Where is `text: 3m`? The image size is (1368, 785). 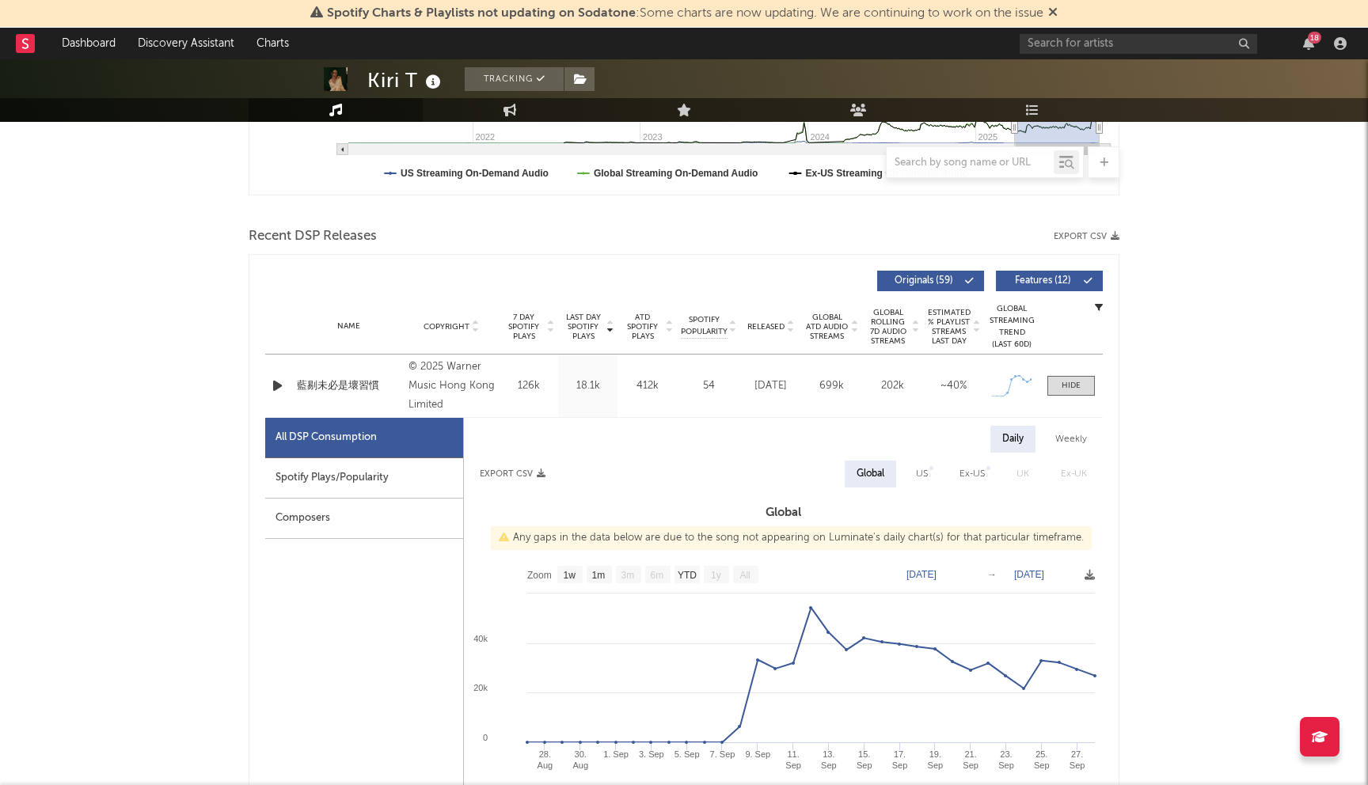 text: 3m is located at coordinates (628, 575).